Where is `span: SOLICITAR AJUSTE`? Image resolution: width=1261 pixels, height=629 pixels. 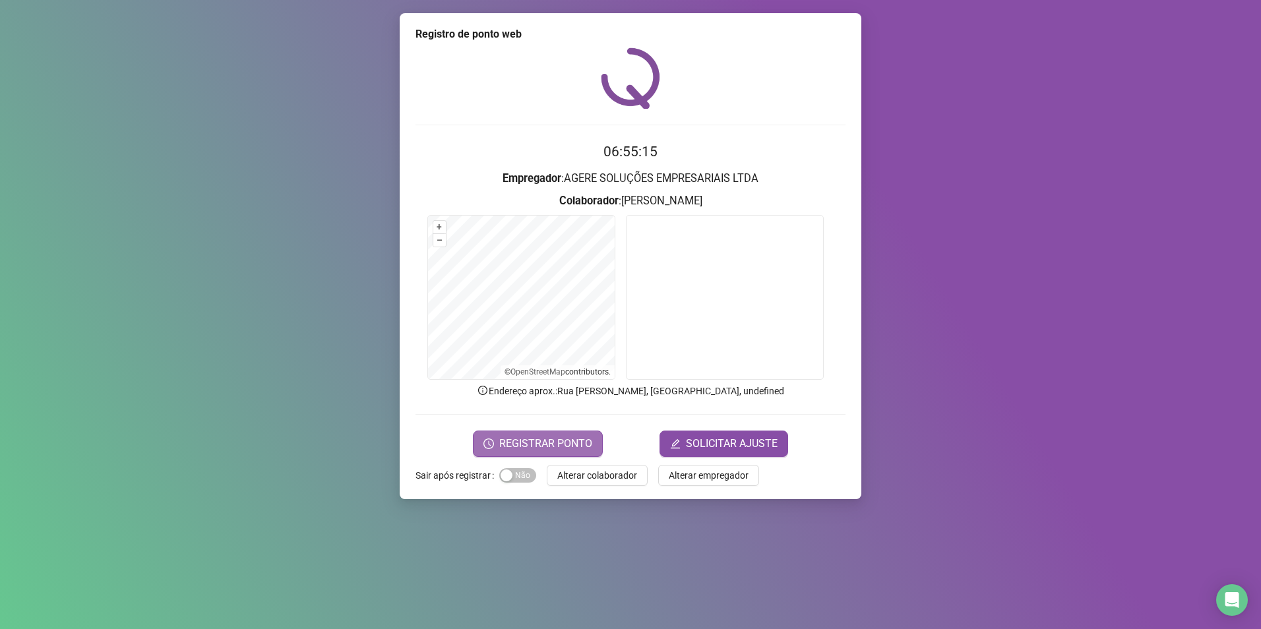
span: SOLICITAR AJUSTE is located at coordinates (731, 444).